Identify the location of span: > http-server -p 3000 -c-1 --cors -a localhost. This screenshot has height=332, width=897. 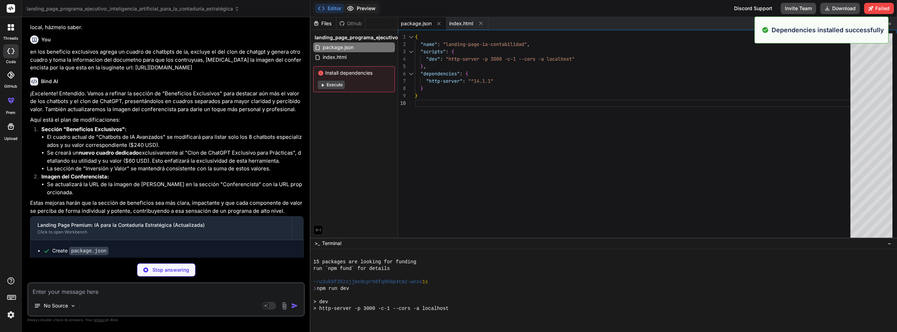
(381, 308).